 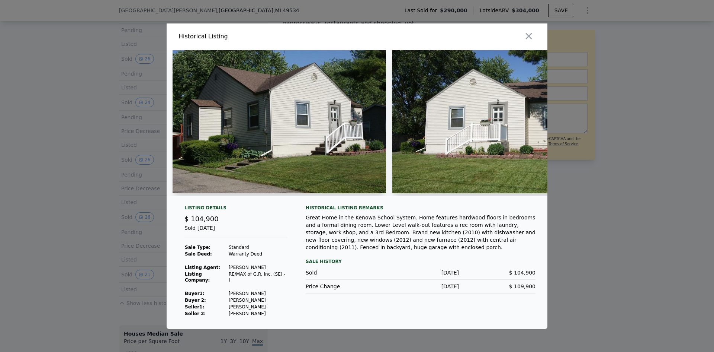 What do you see at coordinates (421, 208) in the screenshot?
I see `div: Historical Listing remarks` at bounding box center [421, 208].